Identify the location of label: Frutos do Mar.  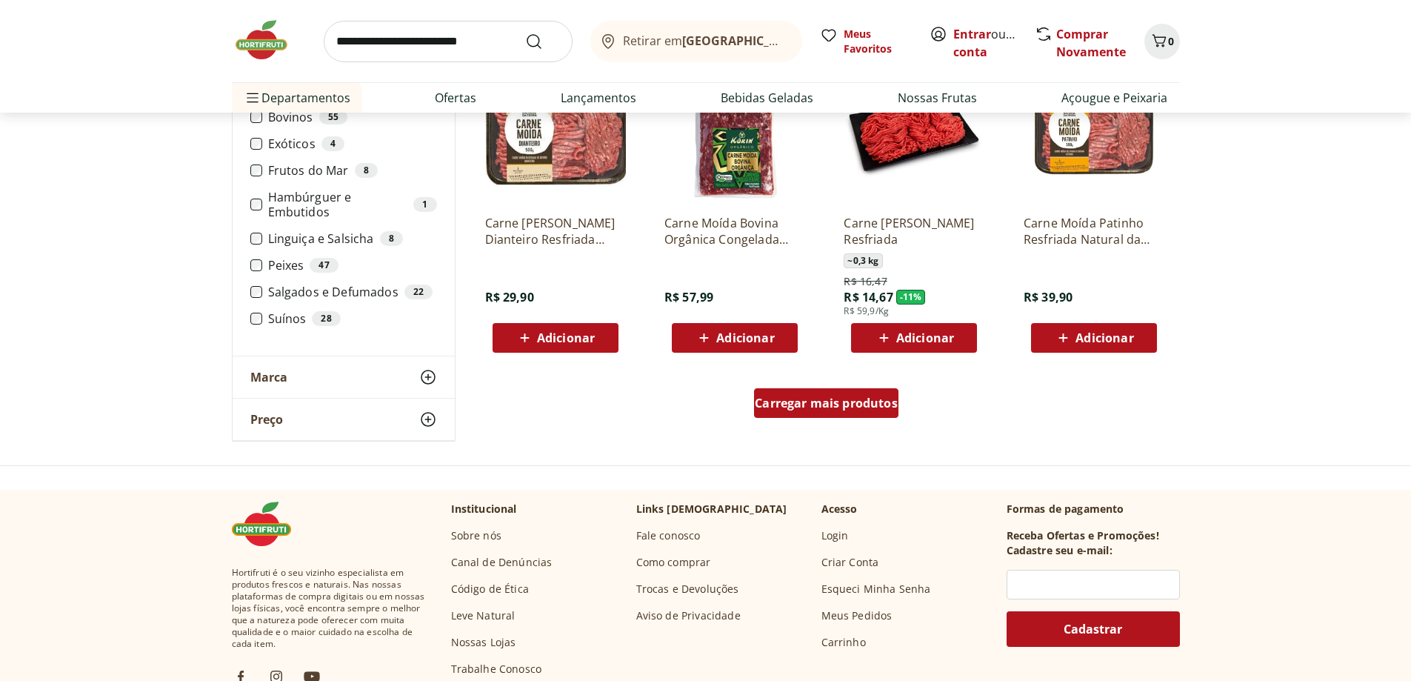
(353, 170).